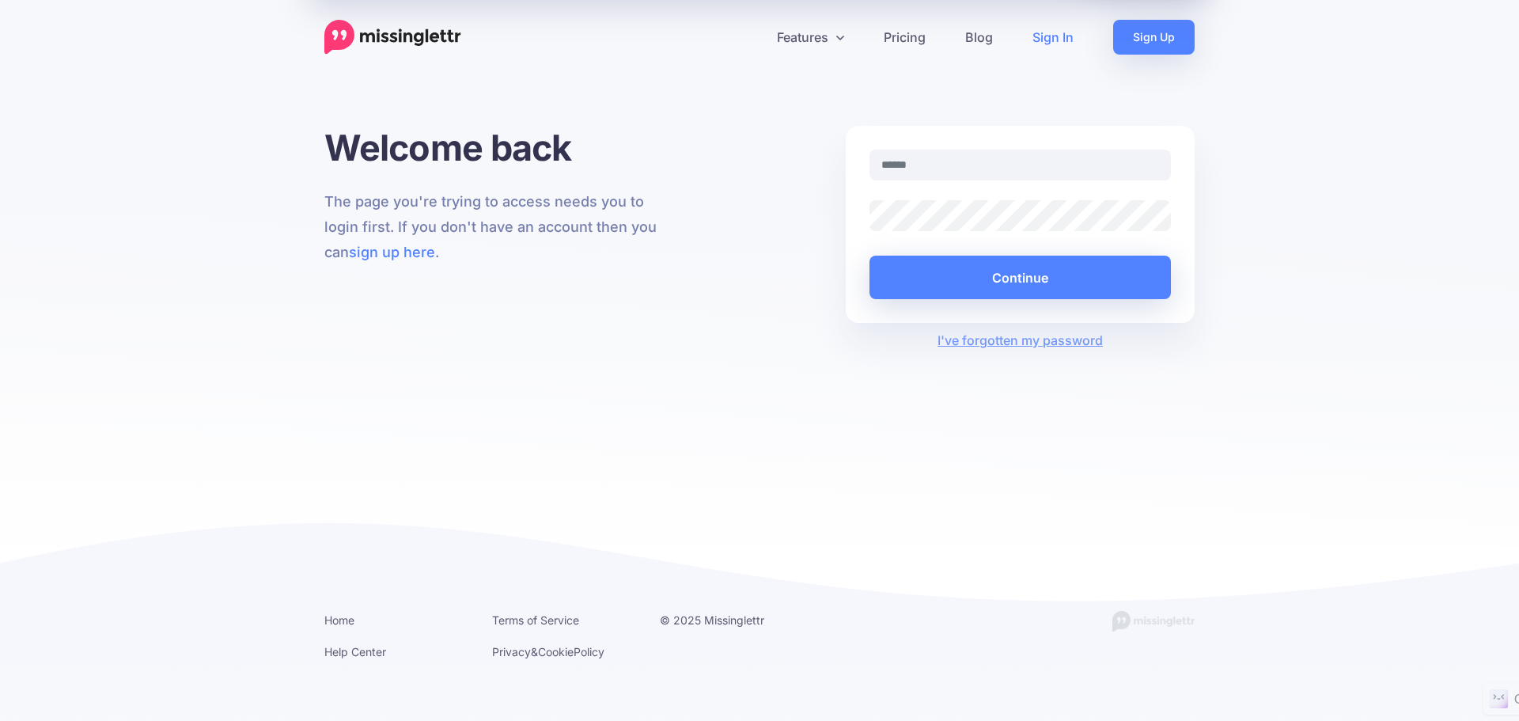  Describe the element at coordinates (392, 252) in the screenshot. I see `a: sign up here` at that location.